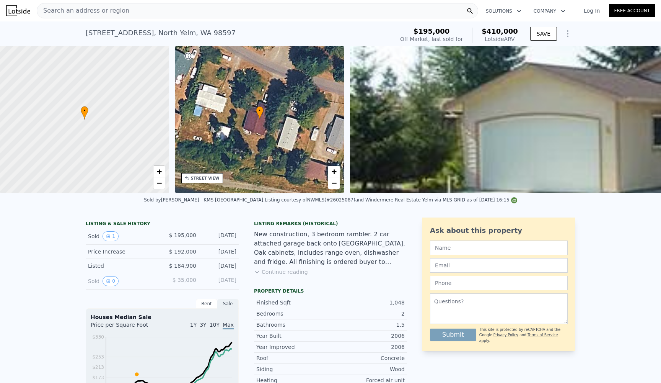 The height and width of the screenshot is (383, 661). I want to click on div: Concrete, so click(368, 358).